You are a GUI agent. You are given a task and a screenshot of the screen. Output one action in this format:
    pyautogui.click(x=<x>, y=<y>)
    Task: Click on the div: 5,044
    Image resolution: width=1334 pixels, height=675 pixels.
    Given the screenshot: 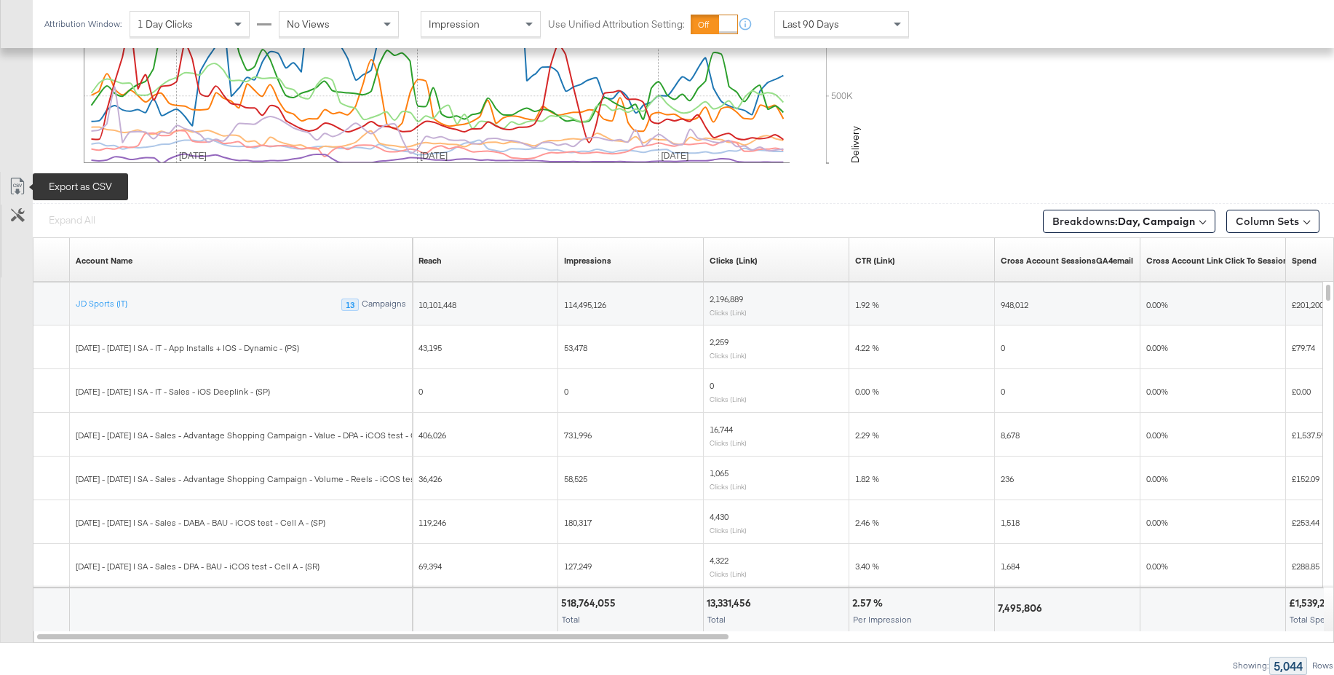 What is the action you would take?
    pyautogui.click(x=1288, y=665)
    